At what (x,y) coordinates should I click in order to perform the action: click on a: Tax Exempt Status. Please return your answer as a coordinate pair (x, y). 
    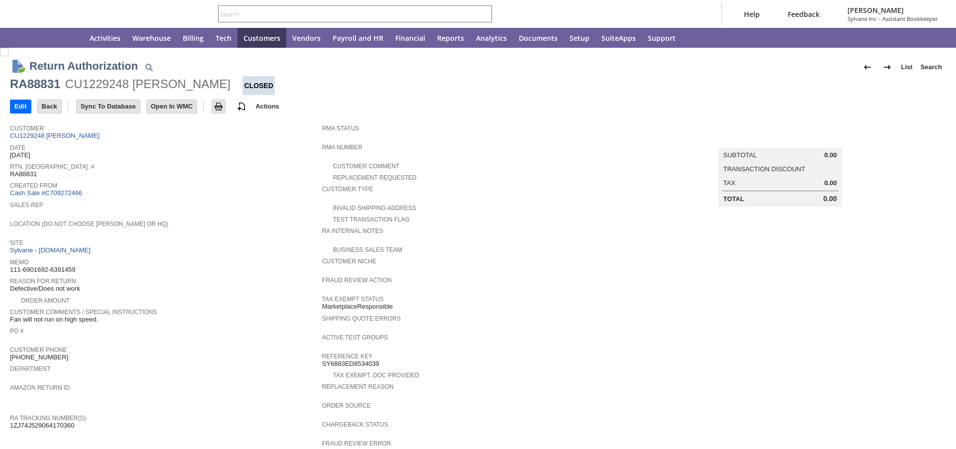
    Looking at the image, I should click on (353, 299).